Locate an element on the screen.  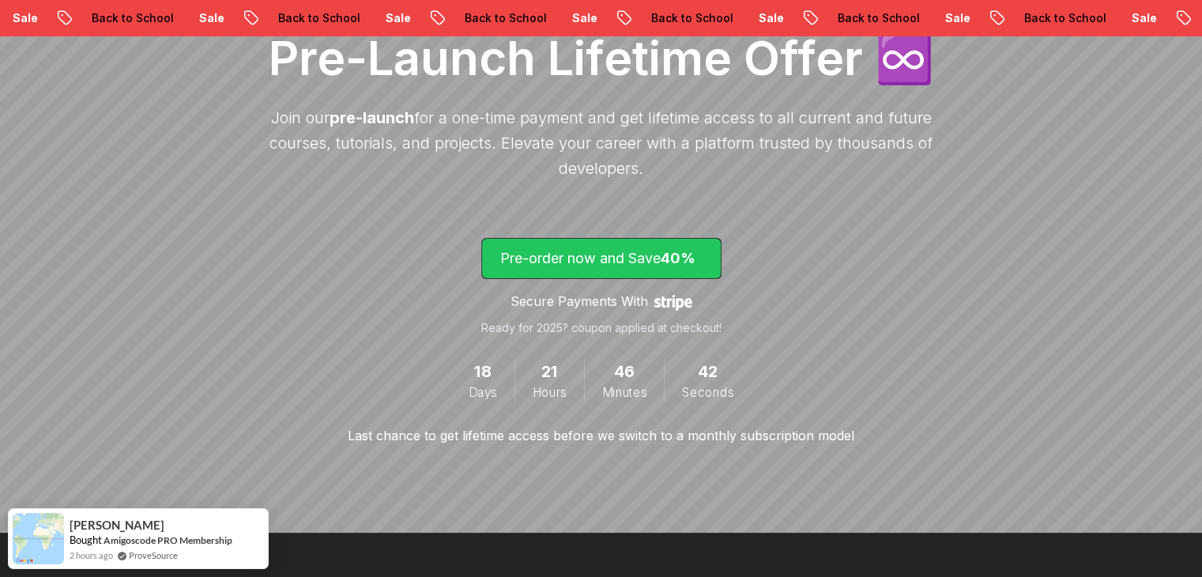
span: 2 hours ago is located at coordinates (91, 555).